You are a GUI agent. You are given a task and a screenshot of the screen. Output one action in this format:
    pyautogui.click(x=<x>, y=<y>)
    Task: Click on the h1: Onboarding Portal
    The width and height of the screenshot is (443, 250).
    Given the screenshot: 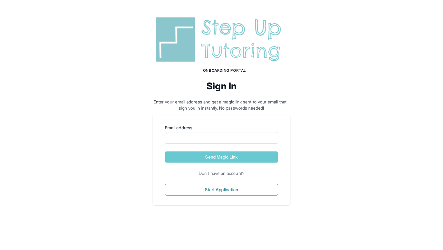 What is the action you would take?
    pyautogui.click(x=224, y=70)
    